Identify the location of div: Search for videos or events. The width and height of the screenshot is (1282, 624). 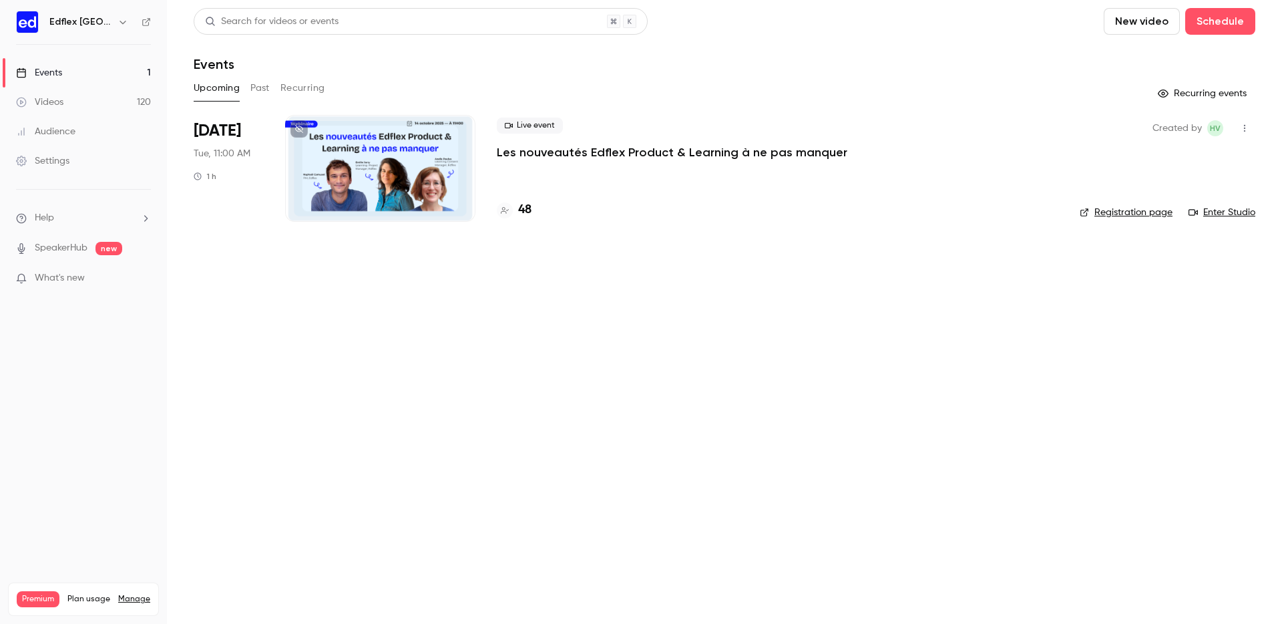
(272, 21).